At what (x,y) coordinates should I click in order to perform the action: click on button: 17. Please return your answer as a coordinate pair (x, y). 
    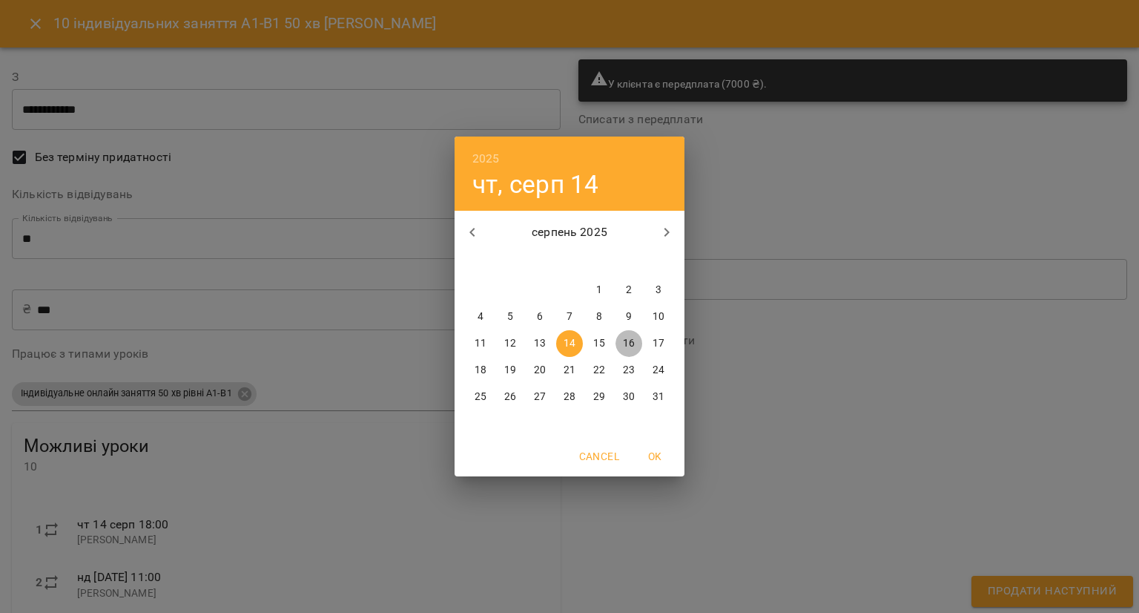
    Looking at the image, I should click on (659, 343).